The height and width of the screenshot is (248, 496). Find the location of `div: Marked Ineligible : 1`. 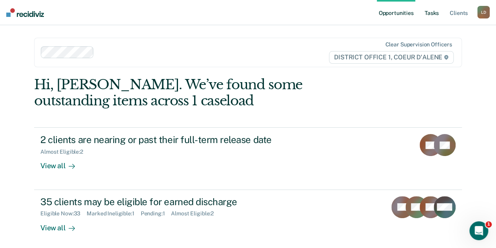

div: Marked Ineligible : 1 is located at coordinates (113, 213).